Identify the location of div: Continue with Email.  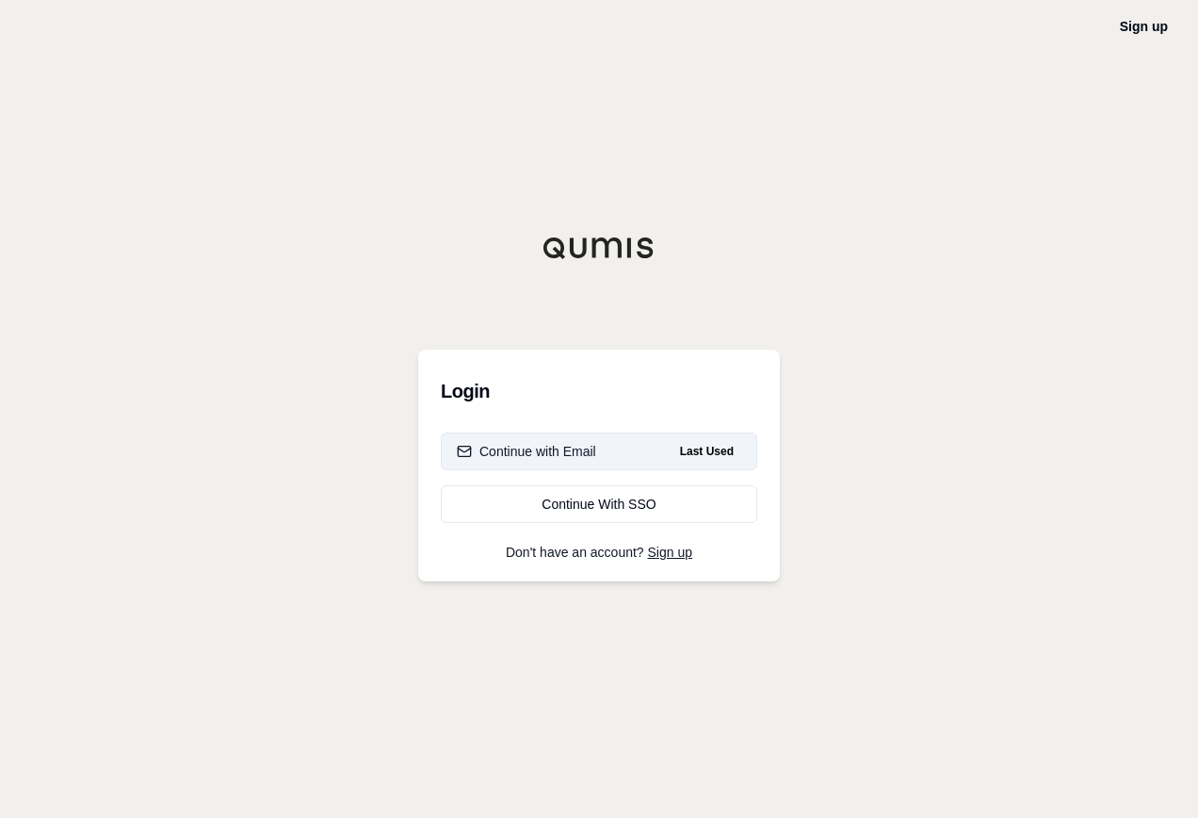
(527, 451).